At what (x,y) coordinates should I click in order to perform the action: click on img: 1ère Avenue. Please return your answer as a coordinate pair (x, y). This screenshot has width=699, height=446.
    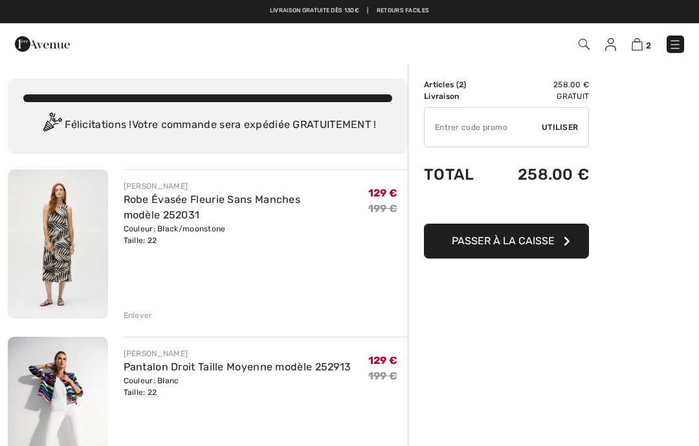
    Looking at the image, I should click on (42, 44).